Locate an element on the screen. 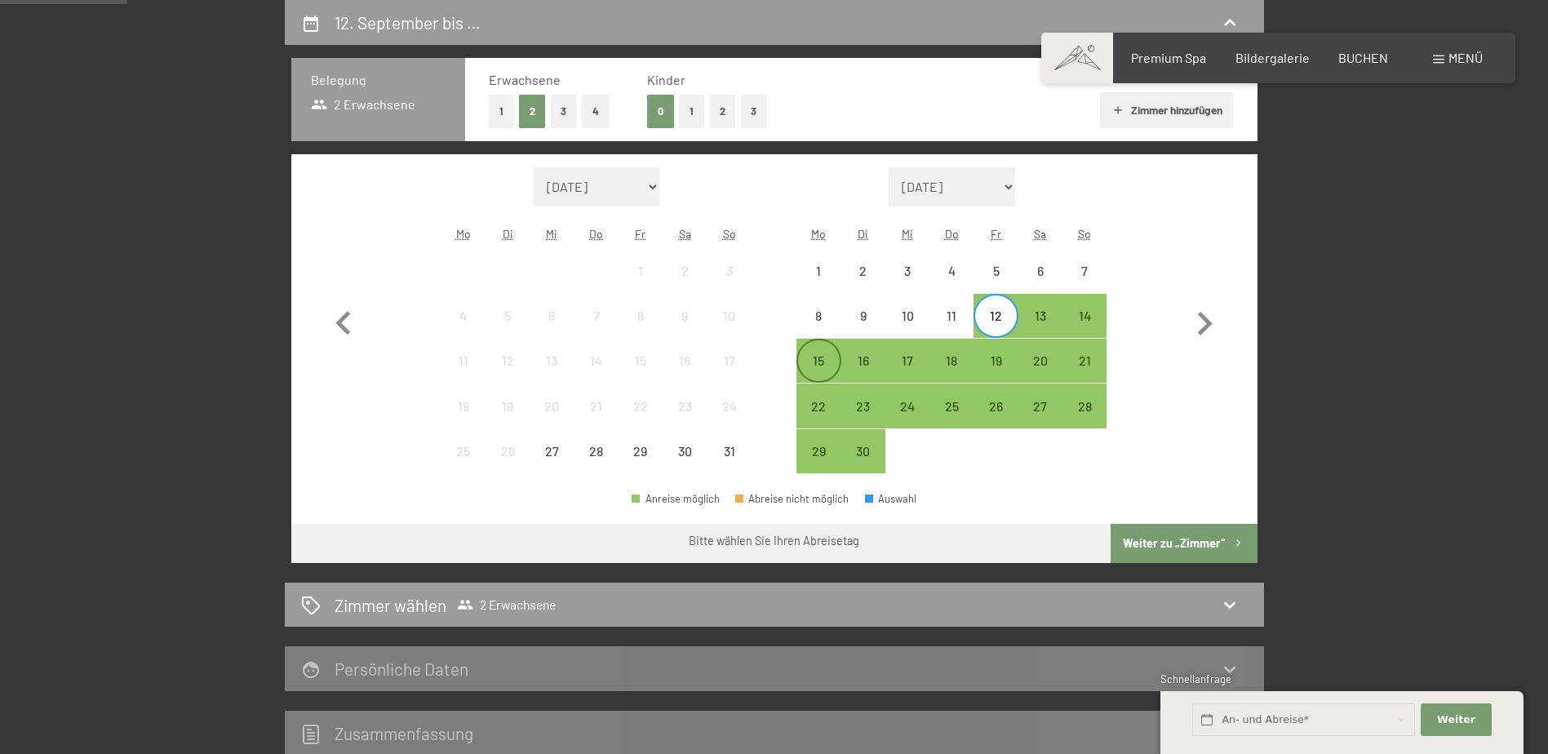 This screenshot has width=1548, height=754. div: Sat Sep 06 2025 is located at coordinates (1041, 271).